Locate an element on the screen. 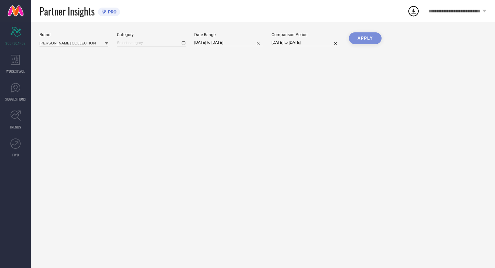 The width and height of the screenshot is (495, 268). div: Category is located at coordinates (151, 35).